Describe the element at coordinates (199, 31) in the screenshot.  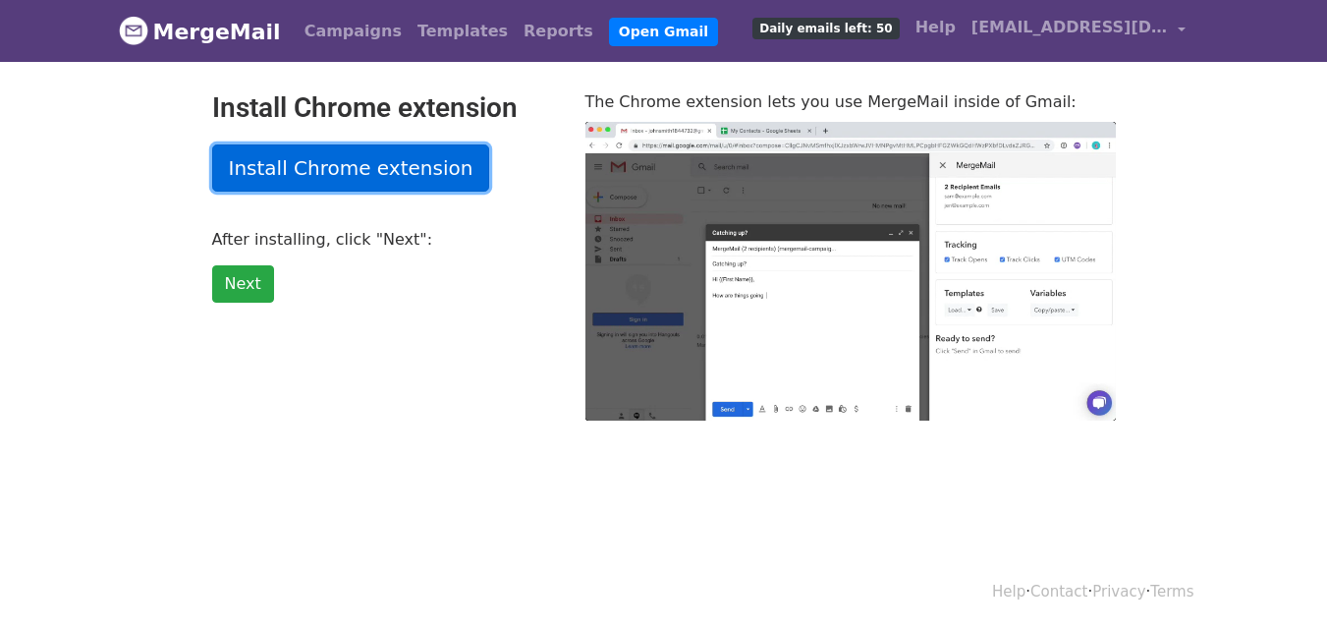
I see `a: MergeMail` at that location.